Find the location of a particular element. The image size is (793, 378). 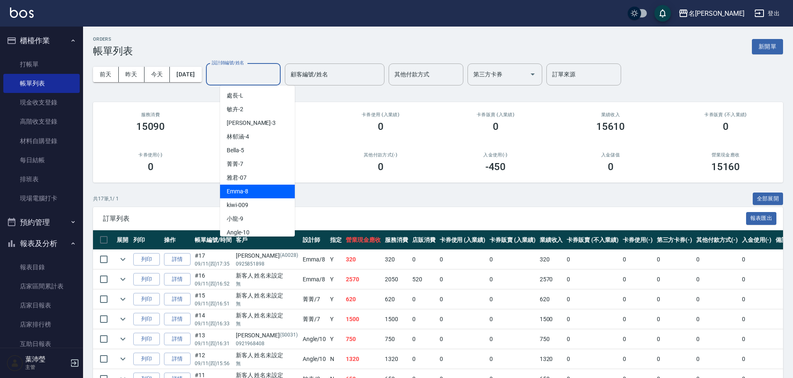

h2: 第三方卡券(-) is located at coordinates (265, 155).